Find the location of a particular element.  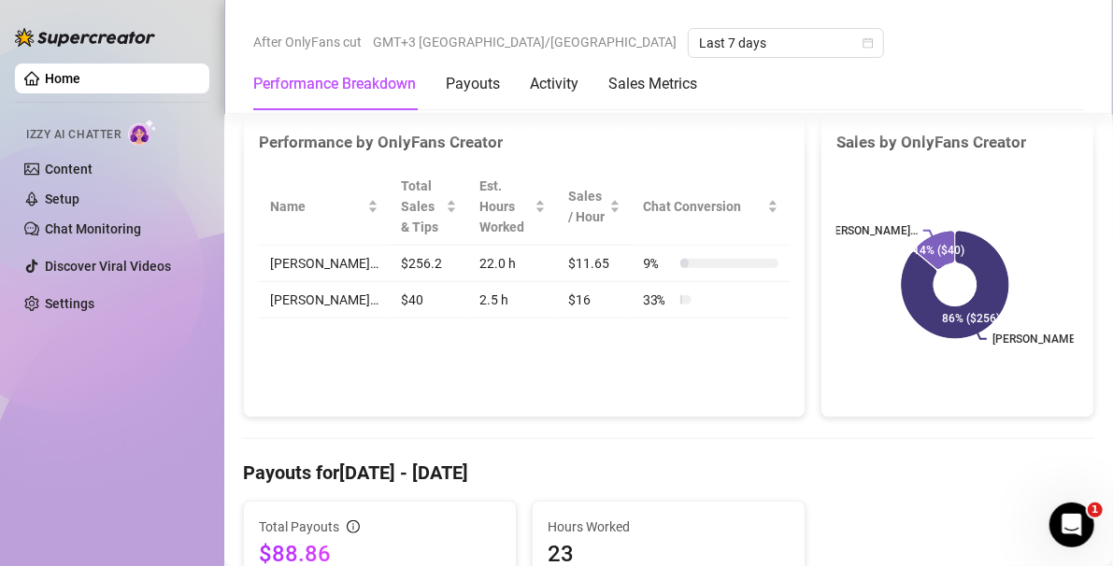

span: Izzy AI Chatter is located at coordinates (73, 135).